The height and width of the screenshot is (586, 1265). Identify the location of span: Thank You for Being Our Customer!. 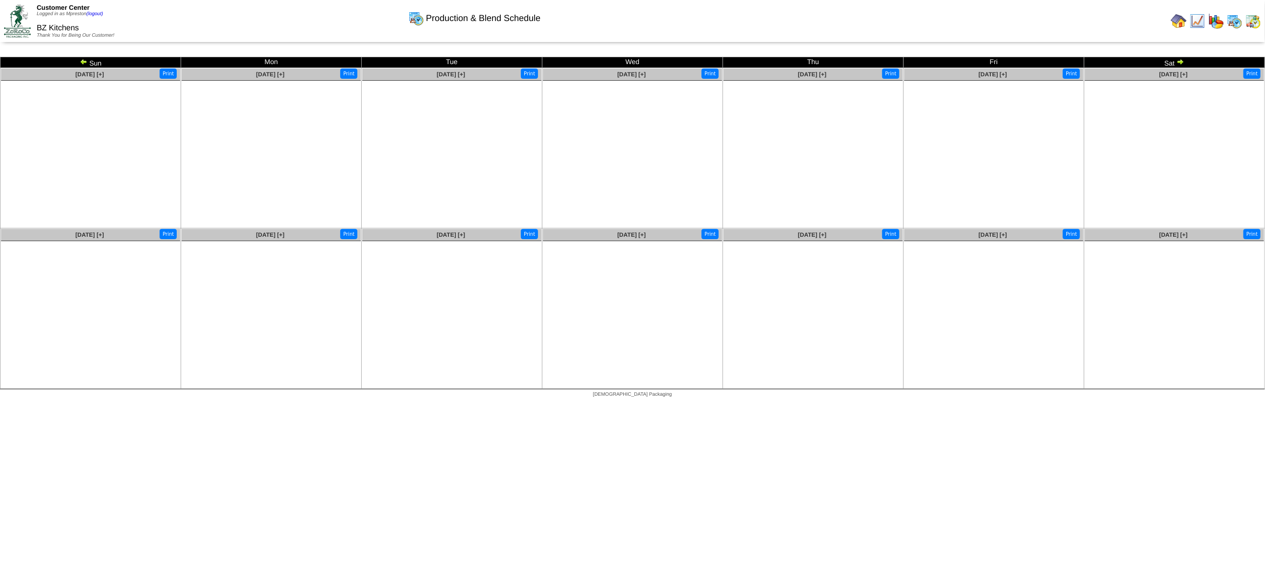
(75, 35).